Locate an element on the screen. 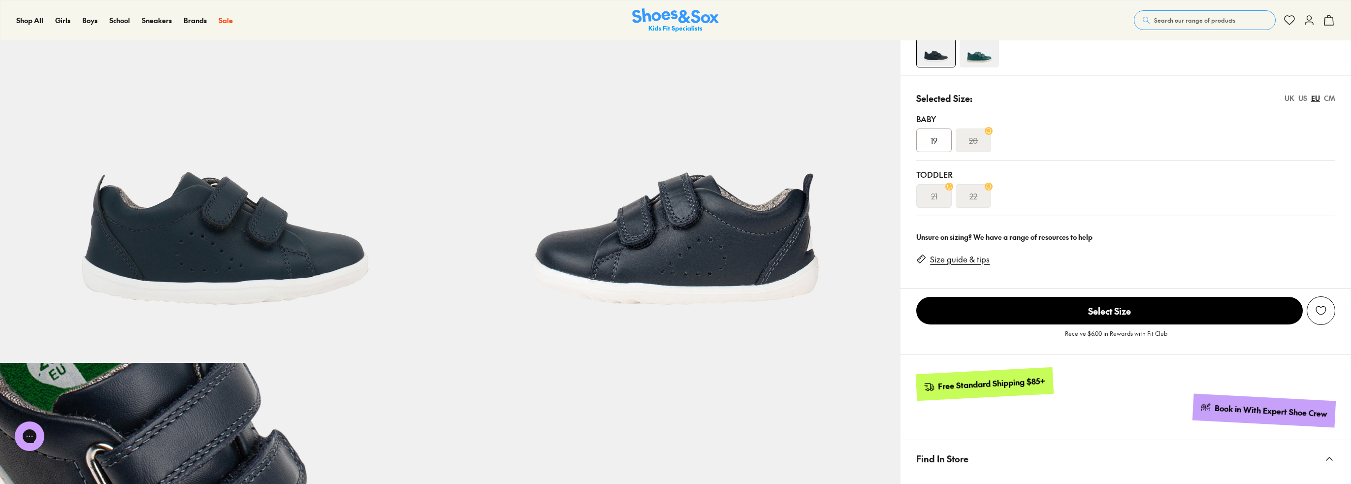 The width and height of the screenshot is (1351, 484). div: US is located at coordinates (1303, 98).